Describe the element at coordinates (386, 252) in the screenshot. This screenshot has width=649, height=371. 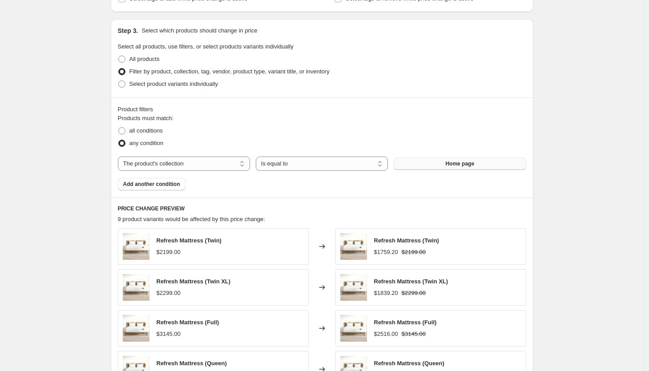
I see `div: $1759.20` at that location.